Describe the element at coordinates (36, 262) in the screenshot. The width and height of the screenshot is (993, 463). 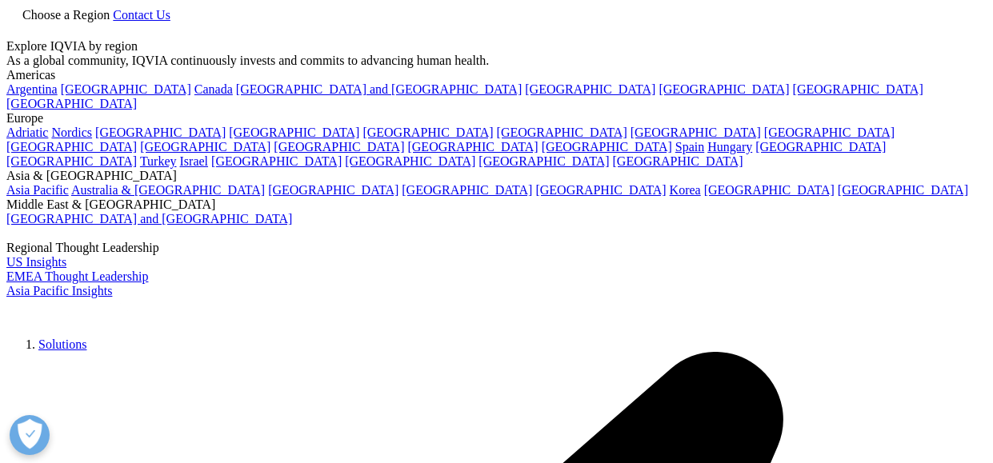
I see `a: US Insights` at that location.